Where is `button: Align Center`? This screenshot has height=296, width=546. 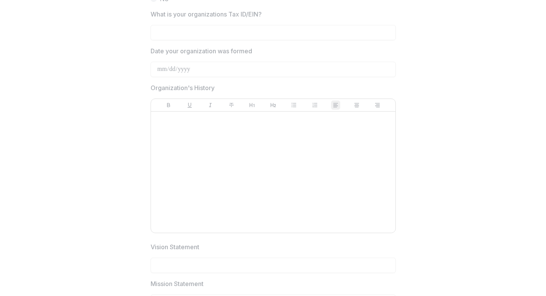
button: Align Center is located at coordinates (357, 105).